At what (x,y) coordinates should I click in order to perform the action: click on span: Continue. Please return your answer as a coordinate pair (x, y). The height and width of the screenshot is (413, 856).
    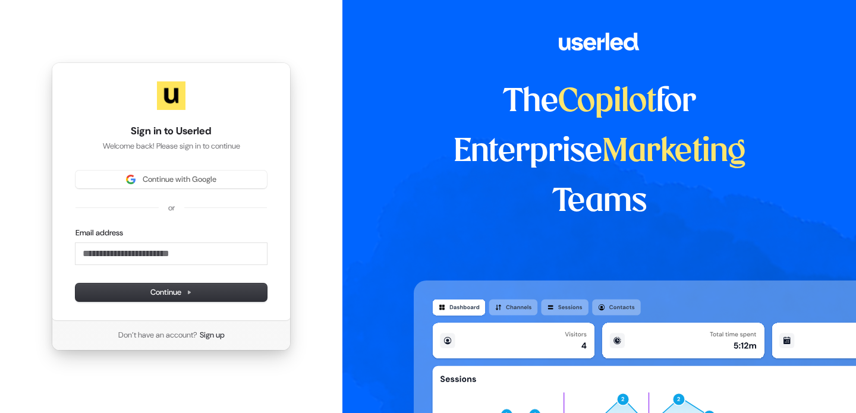
    Looking at the image, I should click on (171, 292).